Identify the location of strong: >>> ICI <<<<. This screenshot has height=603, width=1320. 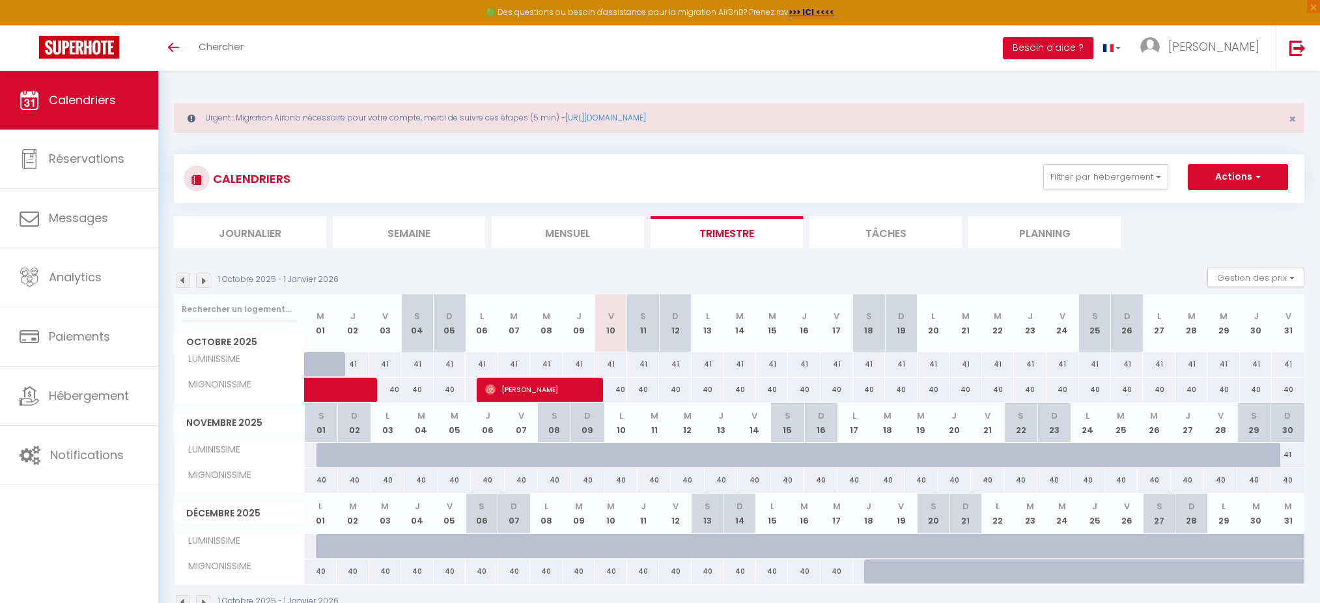
(811, 12).